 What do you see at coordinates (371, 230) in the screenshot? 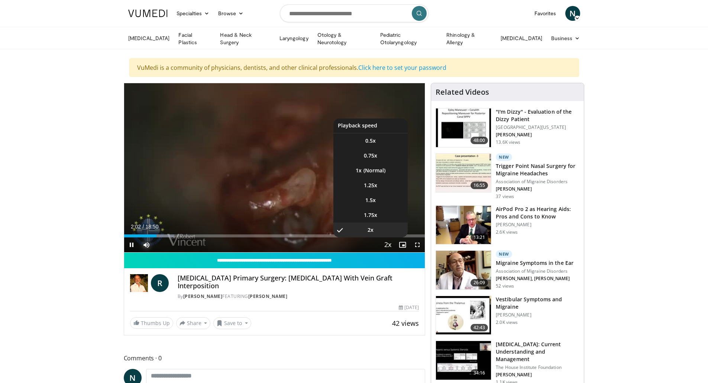
I see `span: 2x` at bounding box center [371, 230].